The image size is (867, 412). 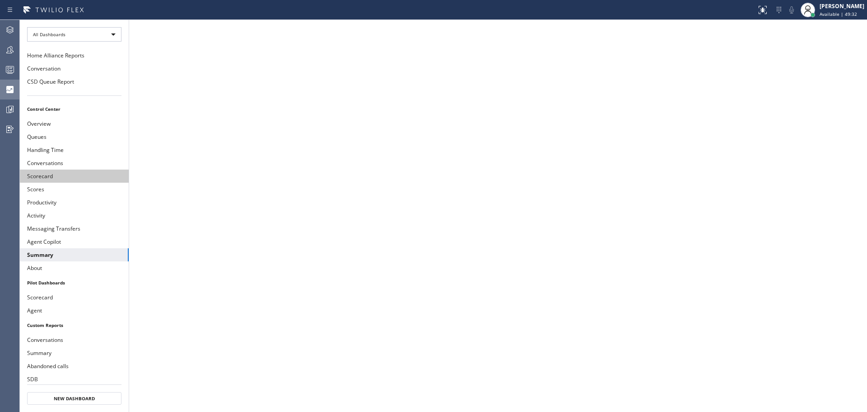 What do you see at coordinates (74, 202) in the screenshot?
I see `button: Productivity` at bounding box center [74, 202].